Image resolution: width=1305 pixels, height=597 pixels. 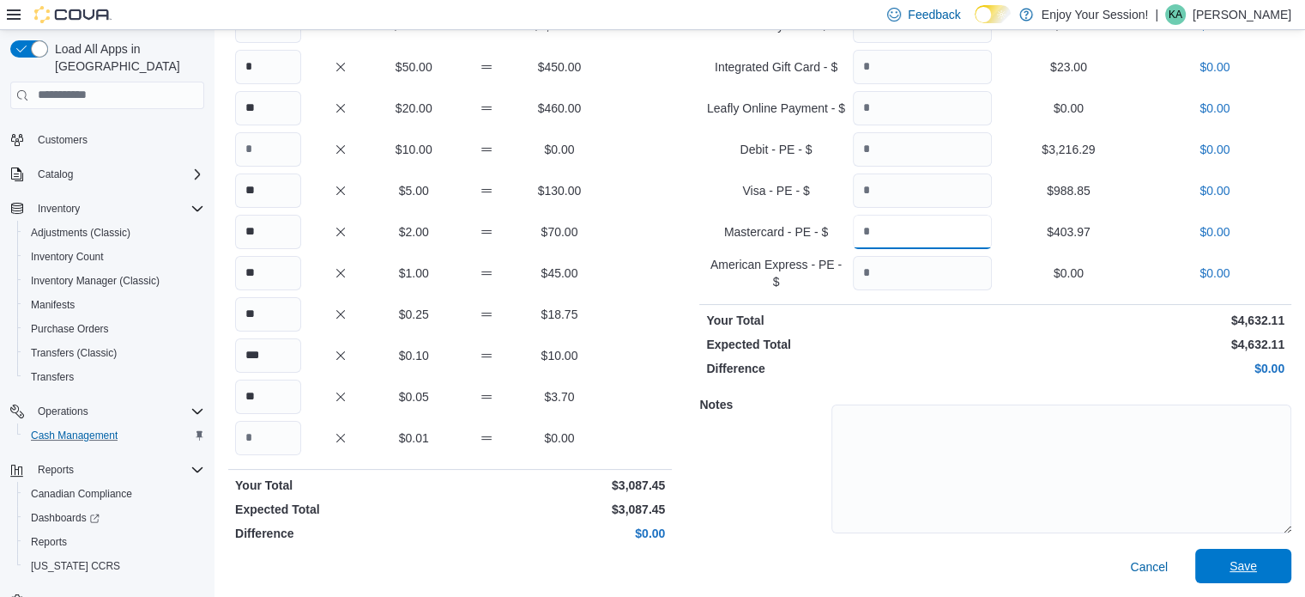 What do you see at coordinates (95, 281) in the screenshot?
I see `a: Inventory Manager (Classic)` at bounding box center [95, 281].